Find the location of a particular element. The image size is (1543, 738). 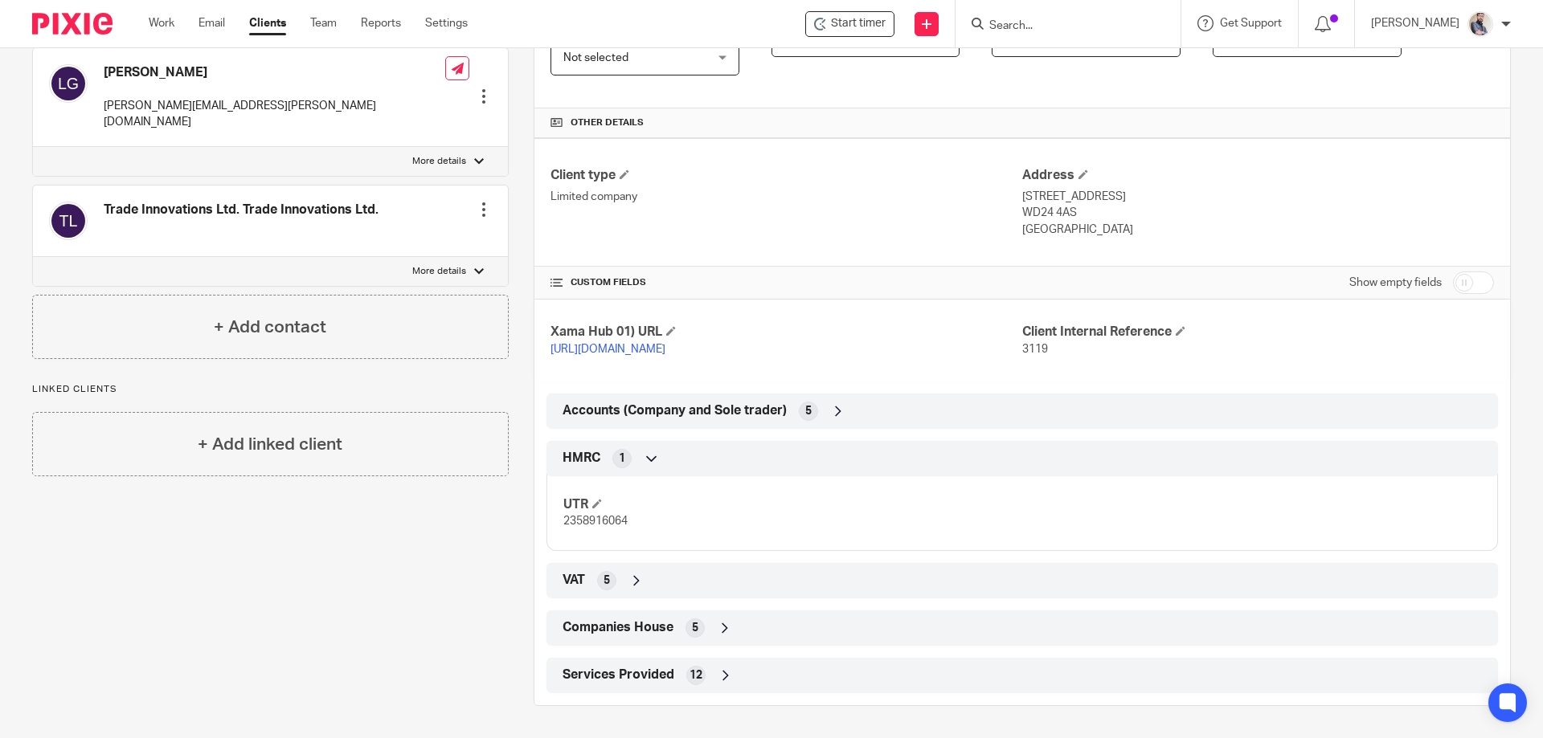

span: Other details is located at coordinates (607, 123).